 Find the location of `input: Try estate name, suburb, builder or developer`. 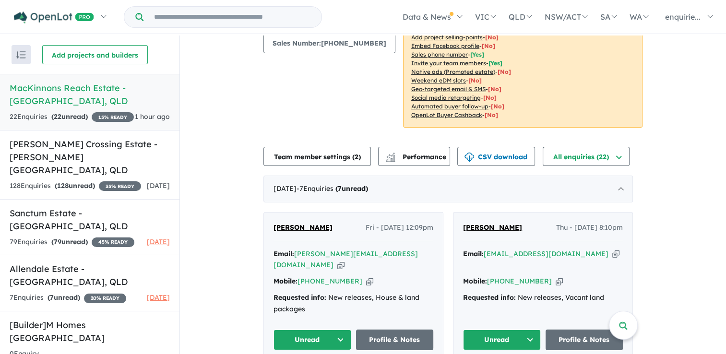

input: Try estate name, suburb, builder or developer is located at coordinates (232, 17).